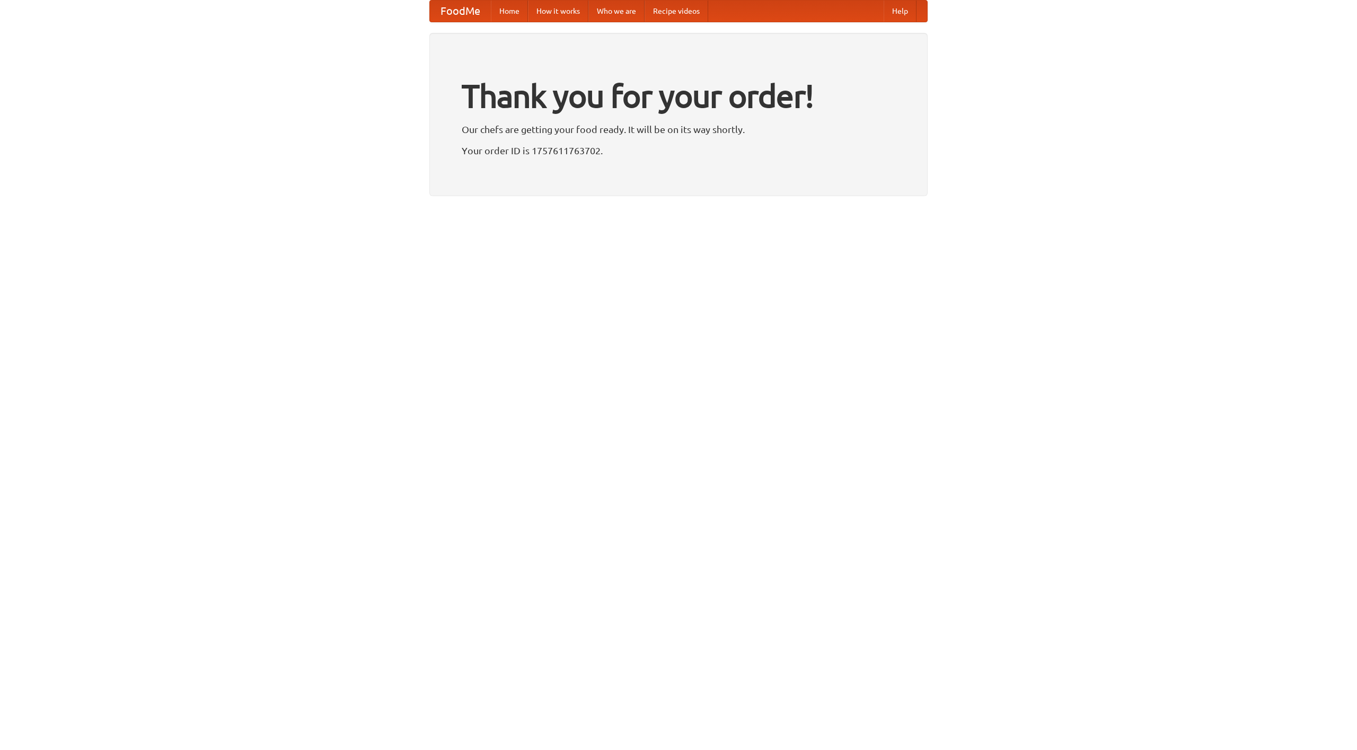 The width and height of the screenshot is (1357, 750). Describe the element at coordinates (678, 129) in the screenshot. I see `p: Our chefs are getting your food ready. It will be on its way shortly.` at that location.